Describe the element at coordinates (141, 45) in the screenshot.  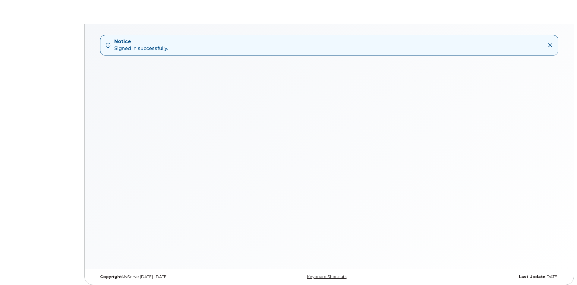
I see `div: Signed in successfully.` at that location.